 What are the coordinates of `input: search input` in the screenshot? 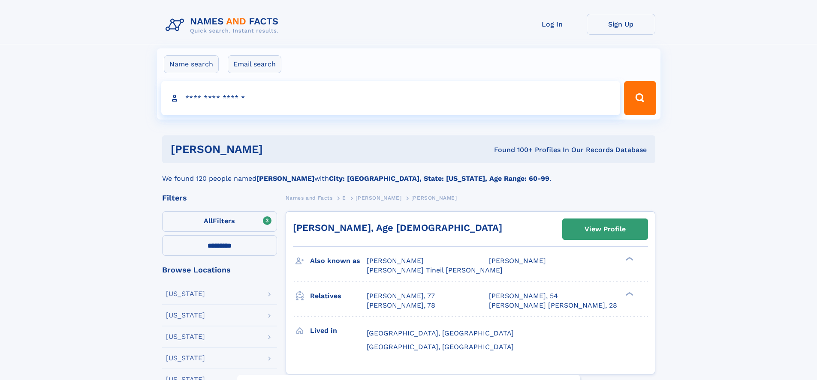 It's located at (390, 98).